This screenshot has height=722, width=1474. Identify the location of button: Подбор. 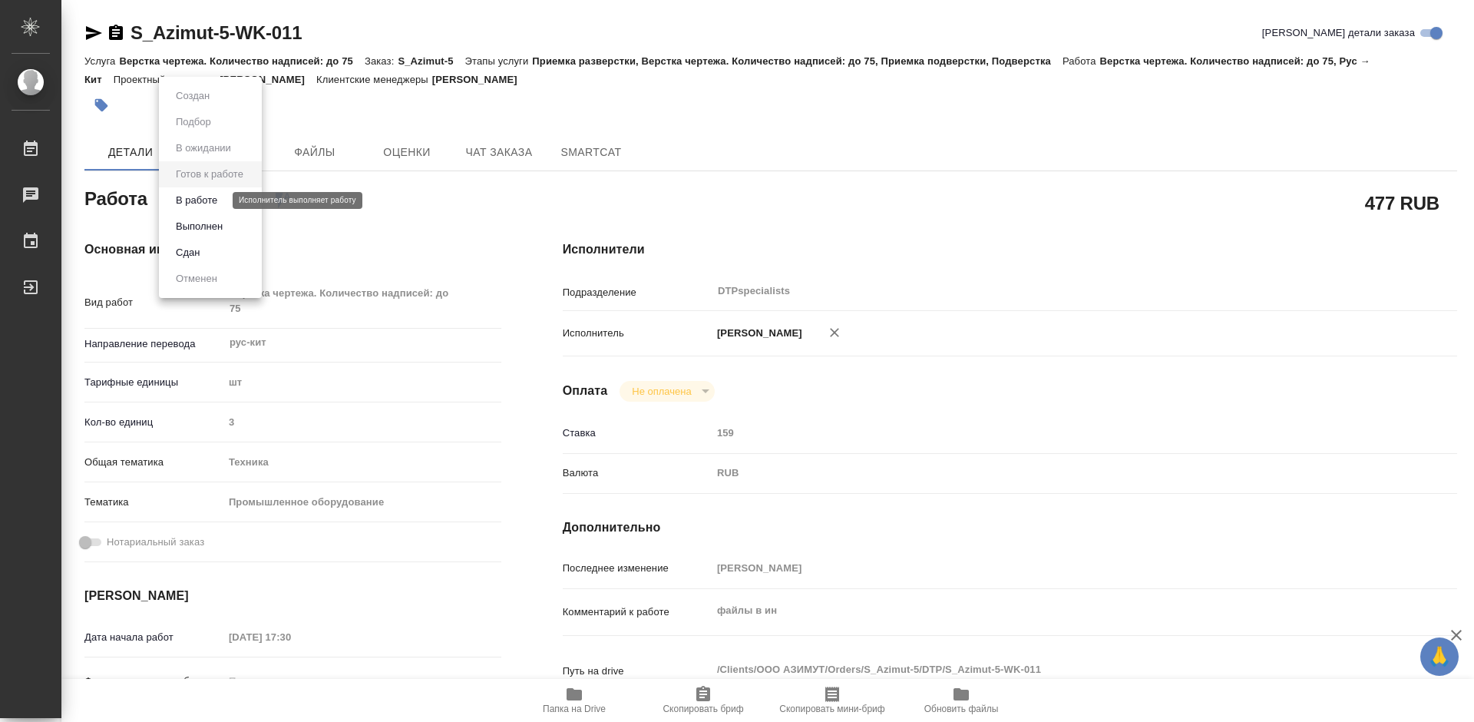
(193, 122).